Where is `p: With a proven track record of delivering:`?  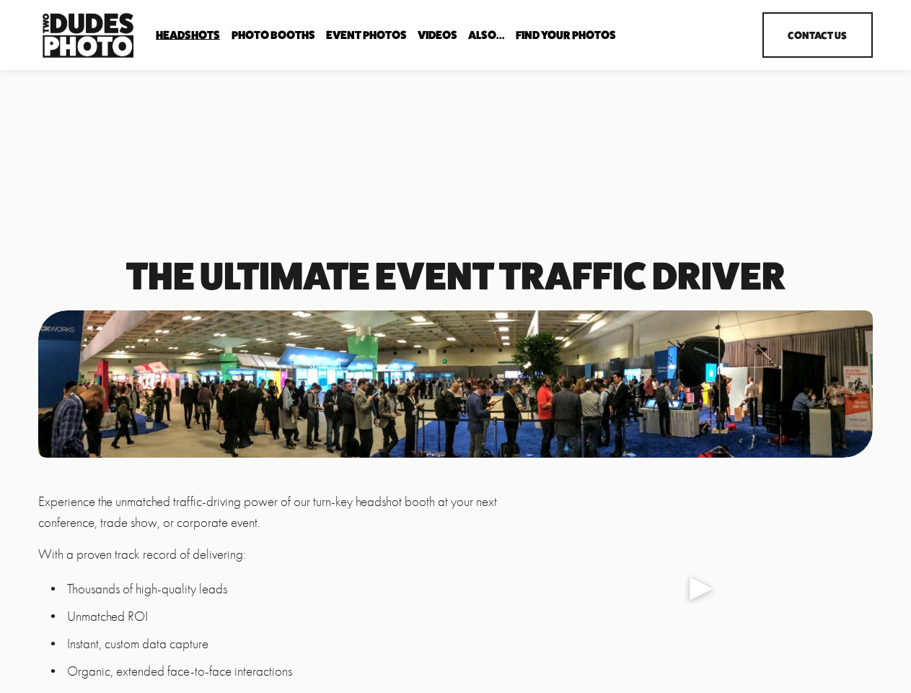
p: With a proven track record of delivering: is located at coordinates (280, 554).